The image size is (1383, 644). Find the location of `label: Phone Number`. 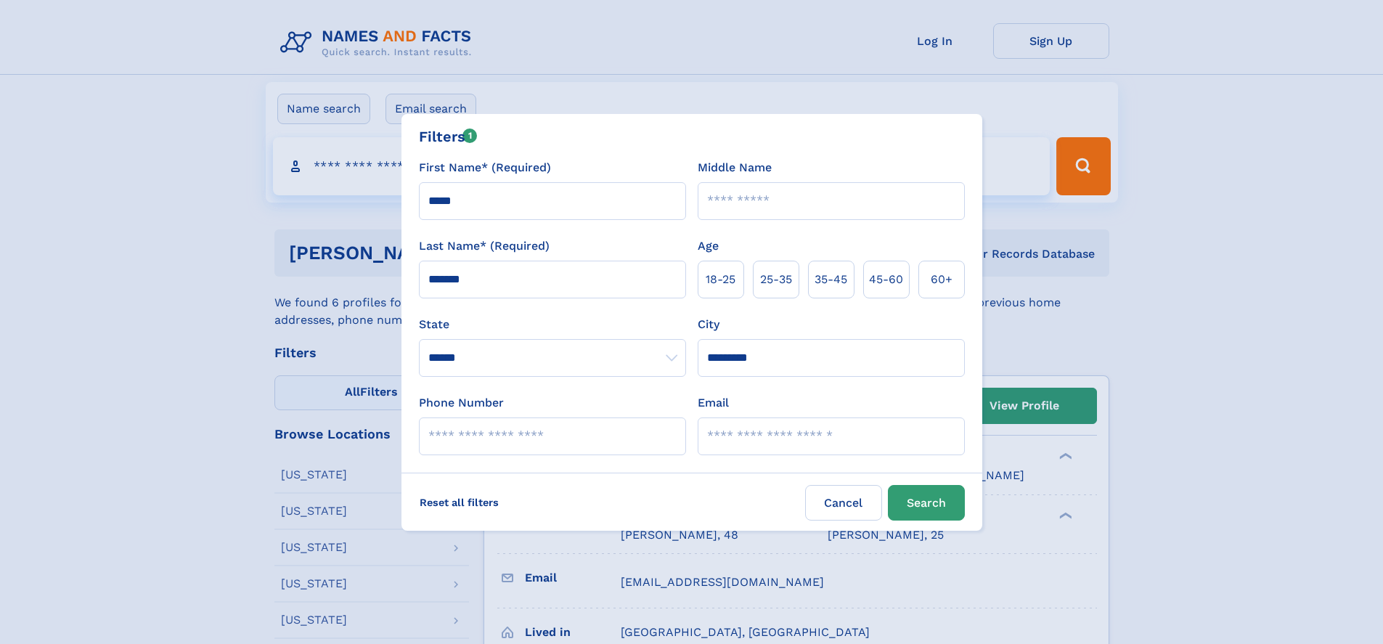

label: Phone Number is located at coordinates (461, 403).